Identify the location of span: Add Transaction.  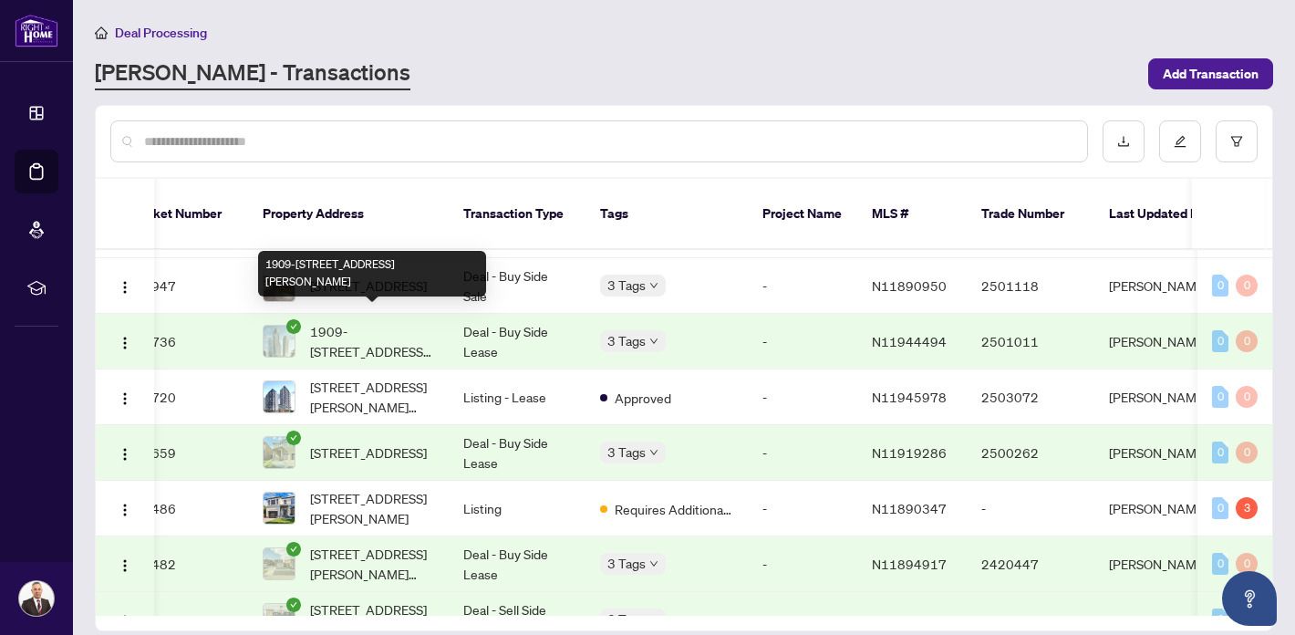
(1210, 74).